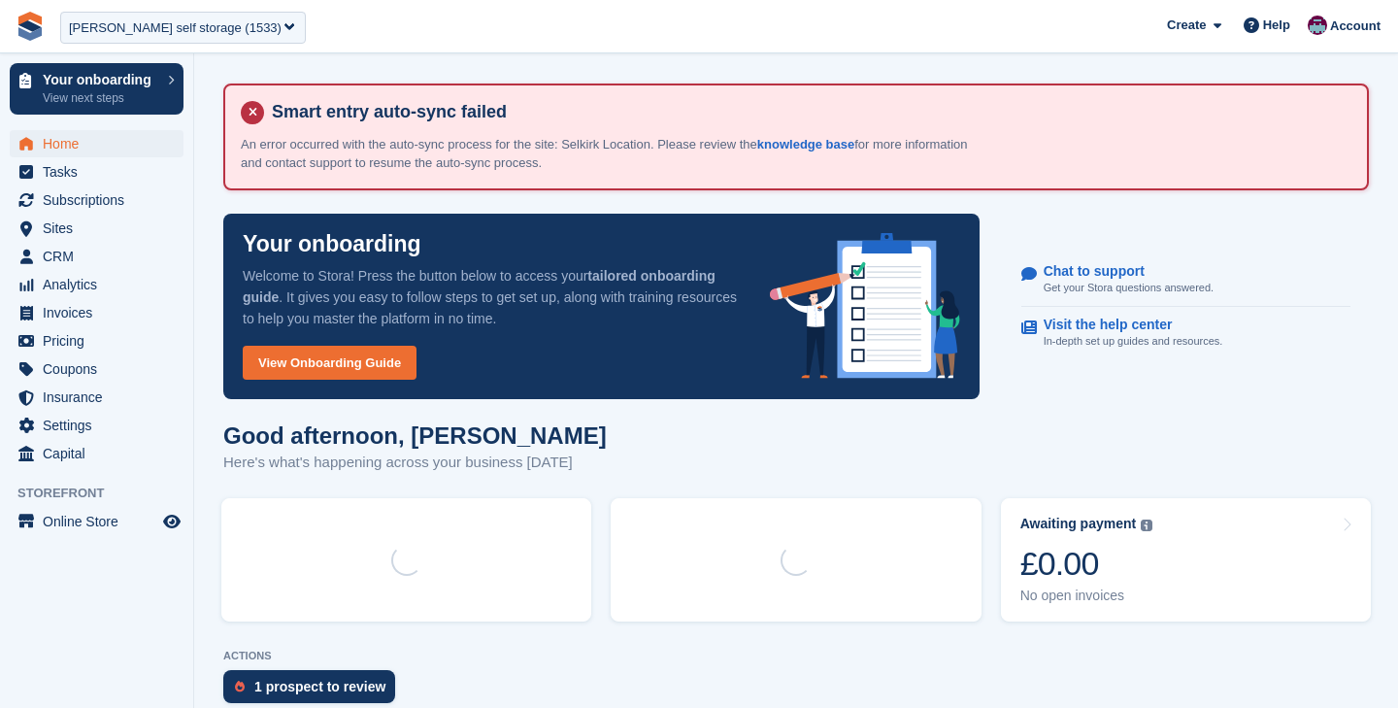 Image resolution: width=1398 pixels, height=708 pixels. What do you see at coordinates (319, 687) in the screenshot?
I see `div: 1 prospect to review` at bounding box center [319, 687].